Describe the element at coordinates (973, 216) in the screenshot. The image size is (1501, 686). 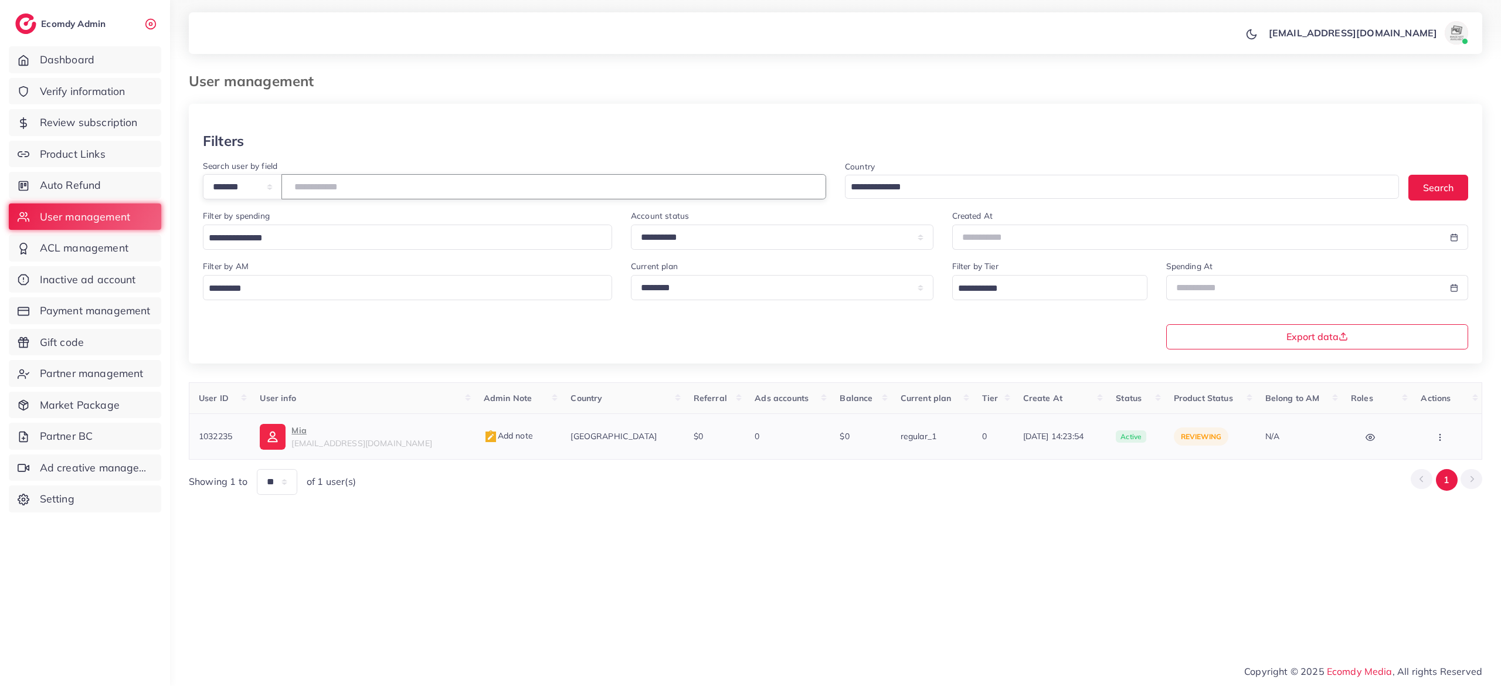
I see `label: Created At` at that location.